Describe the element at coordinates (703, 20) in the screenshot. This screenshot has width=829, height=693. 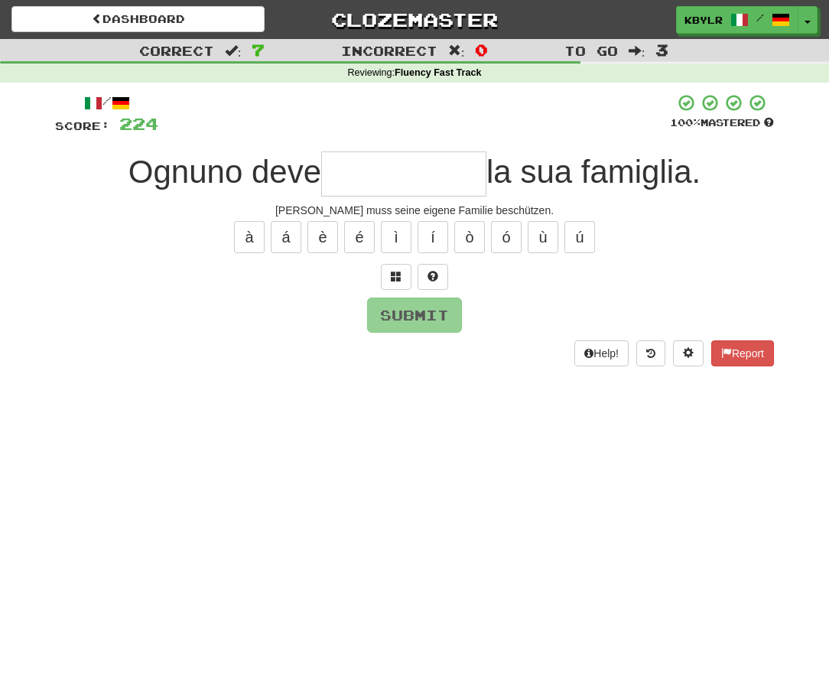
I see `span: kbylr` at that location.